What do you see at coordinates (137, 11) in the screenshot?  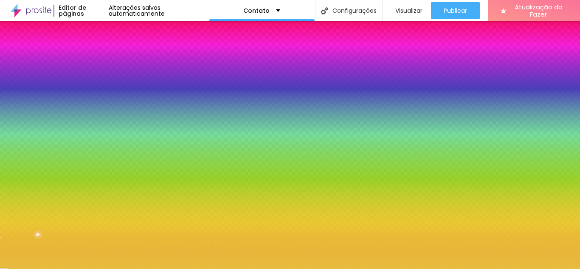 I see `font: Alterações salvas automaticamente` at bounding box center [137, 11].